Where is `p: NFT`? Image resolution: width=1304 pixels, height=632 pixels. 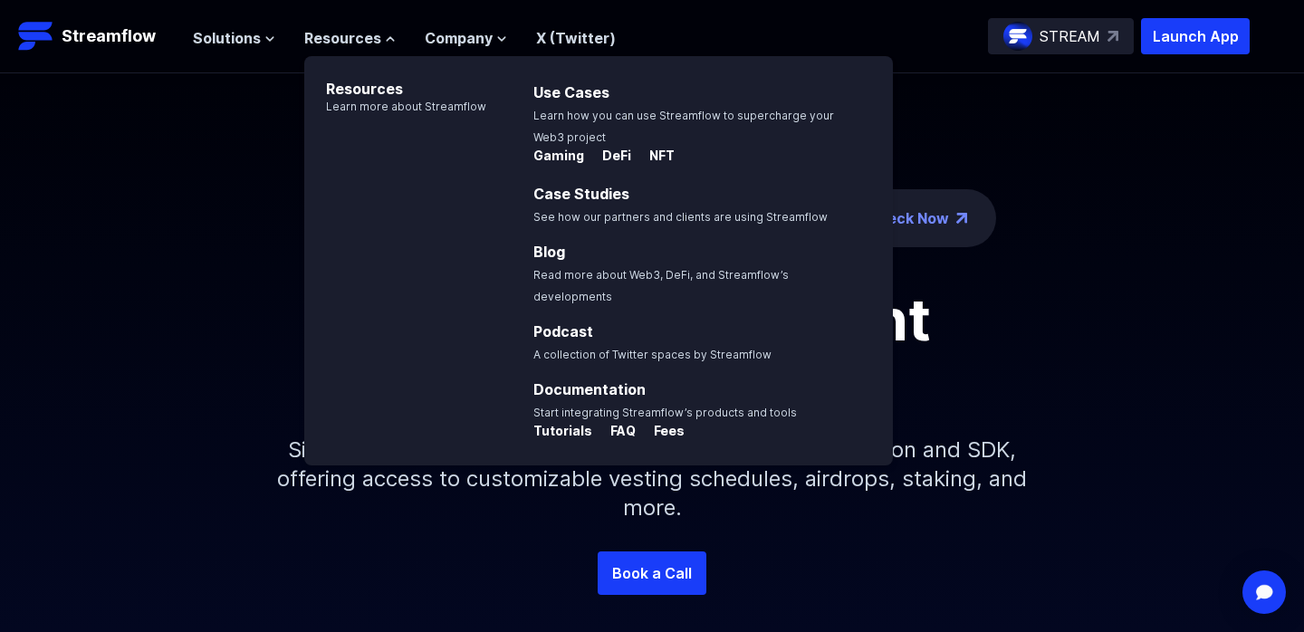
p: NFT is located at coordinates (655, 156).